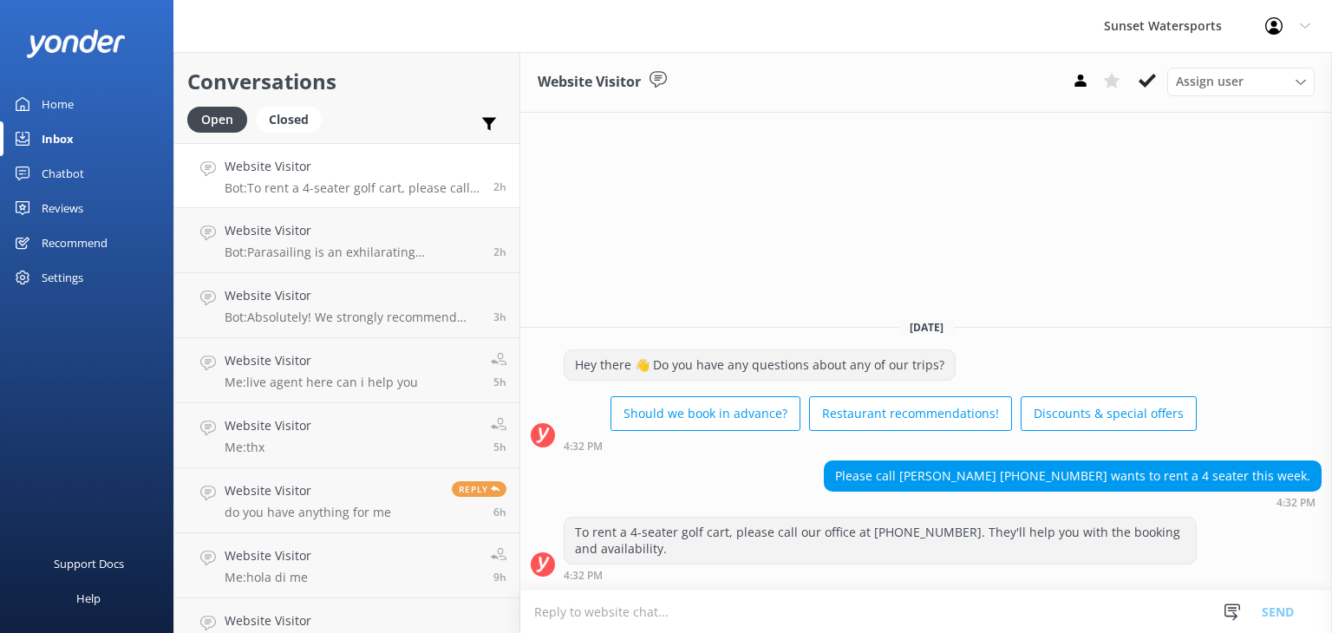  I want to click on h2: Conversations, so click(347, 82).